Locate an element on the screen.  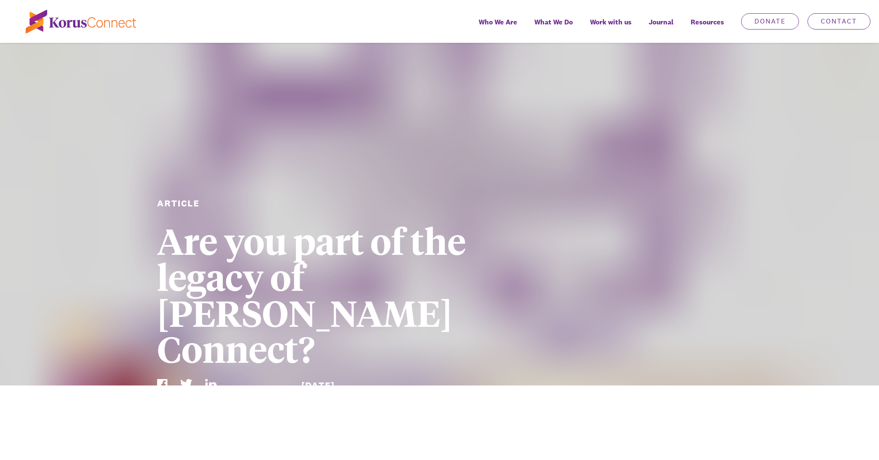
span: Work with us is located at coordinates (610, 22).